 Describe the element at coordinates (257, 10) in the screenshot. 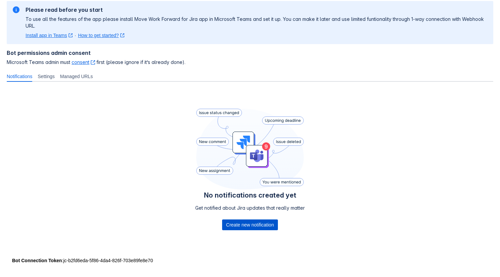

I see `h2: Please read before you start` at that location.